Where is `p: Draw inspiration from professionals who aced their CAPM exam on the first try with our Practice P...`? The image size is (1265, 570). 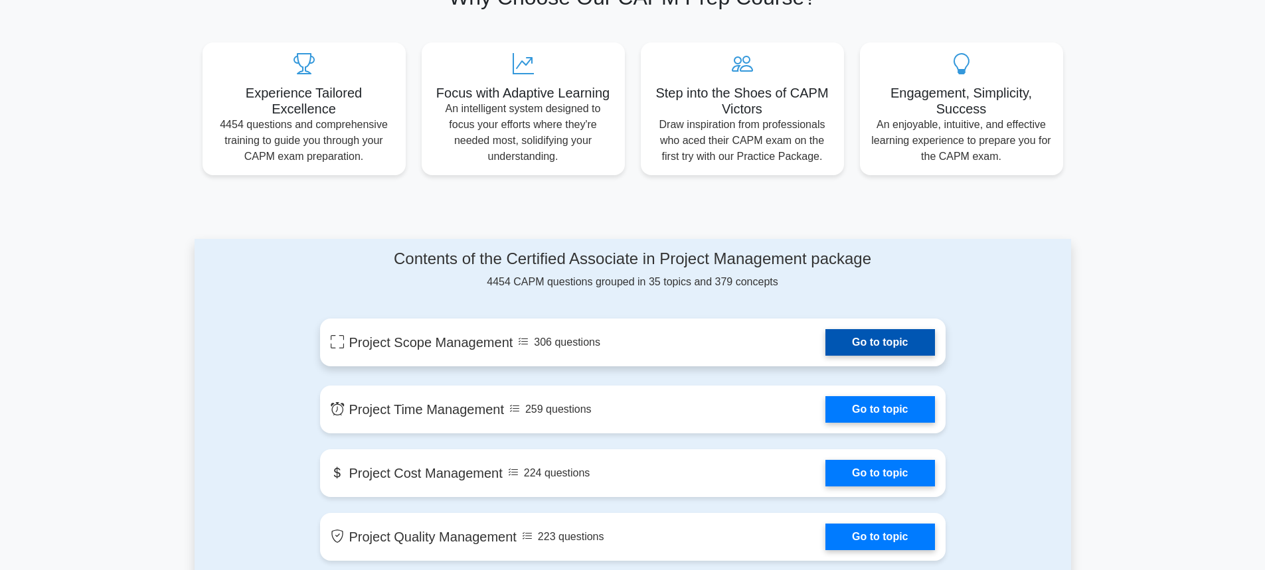
p: Draw inspiration from professionals who aced their CAPM exam on the first try with our Practice P... is located at coordinates (742, 141).